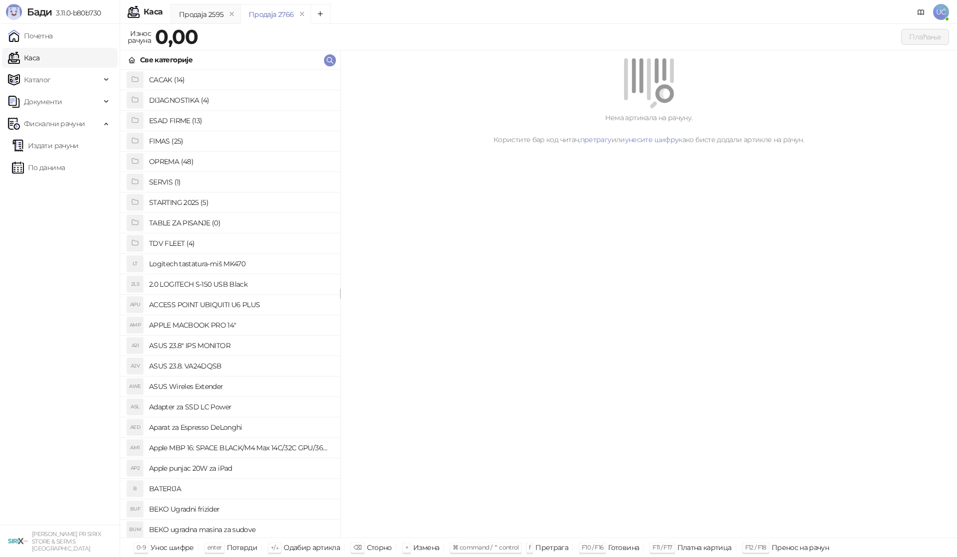 The height and width of the screenshot is (557, 957). I want to click on h4: ASUS Wireles Extender, so click(240, 386).